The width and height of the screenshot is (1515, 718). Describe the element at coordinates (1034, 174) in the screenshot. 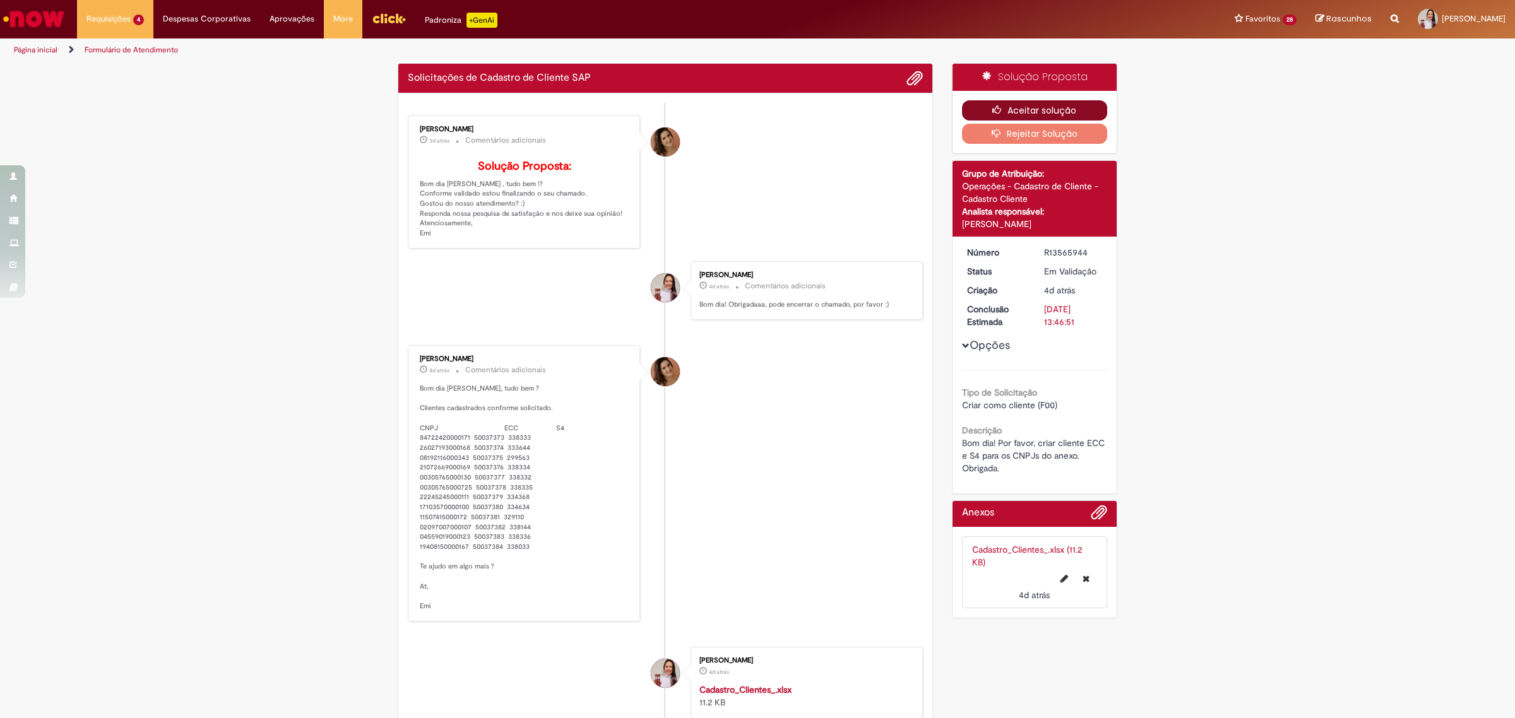

I see `div: Grupo de Atribuição:` at that location.